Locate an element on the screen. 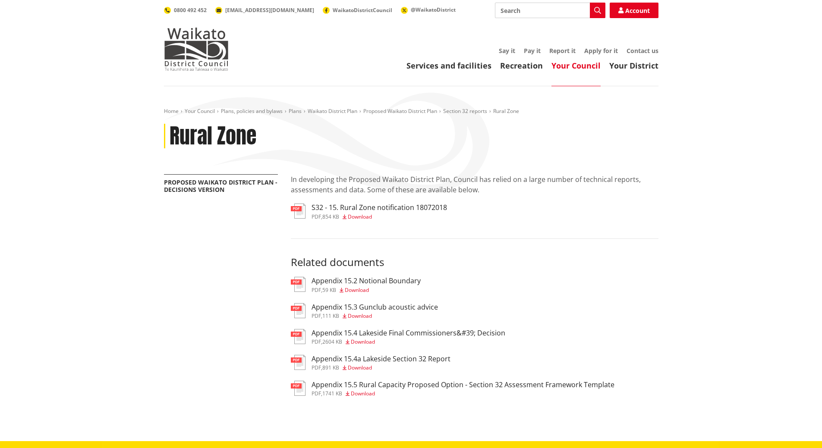 Image resolution: width=822 pixels, height=448 pixels. span: @WaikatoDistrict is located at coordinates (433, 9).